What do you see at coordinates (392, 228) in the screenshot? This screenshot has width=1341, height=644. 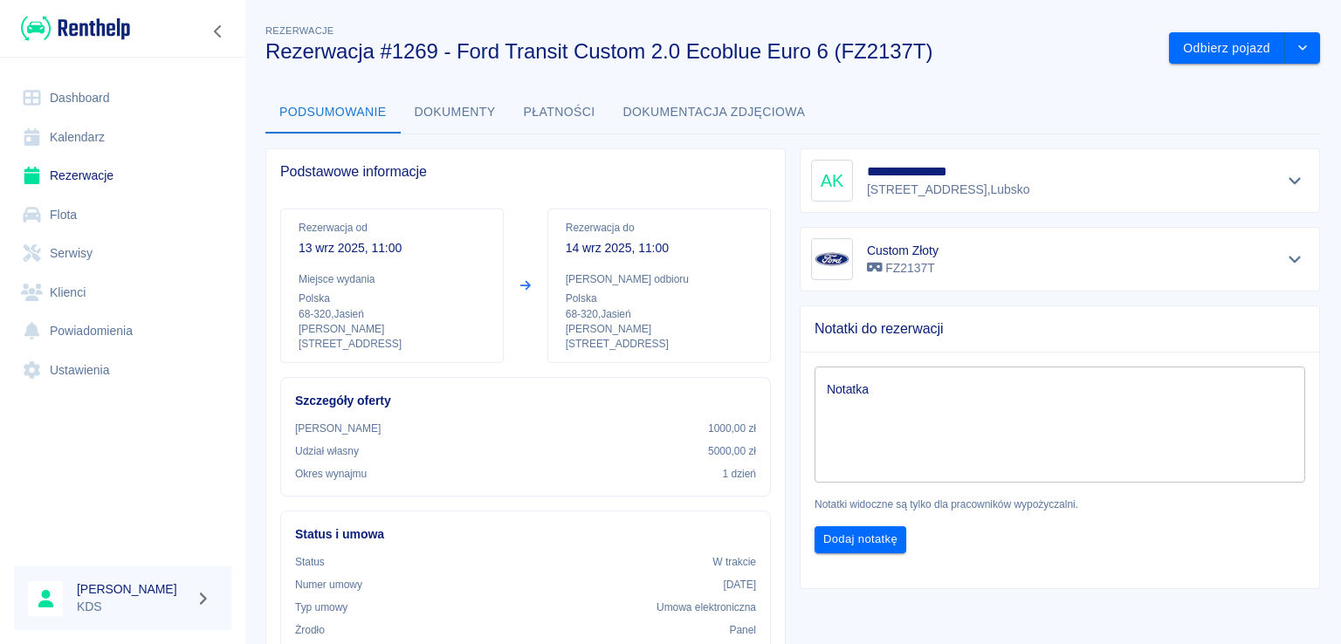 I see `p: Rezerwacja od` at bounding box center [392, 228].